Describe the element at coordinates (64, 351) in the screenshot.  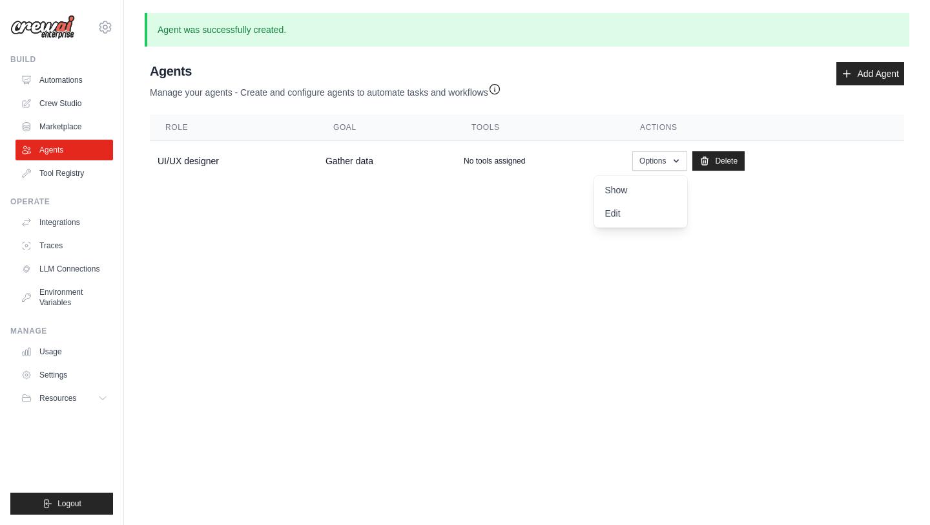
I see `a: Usage` at that location.